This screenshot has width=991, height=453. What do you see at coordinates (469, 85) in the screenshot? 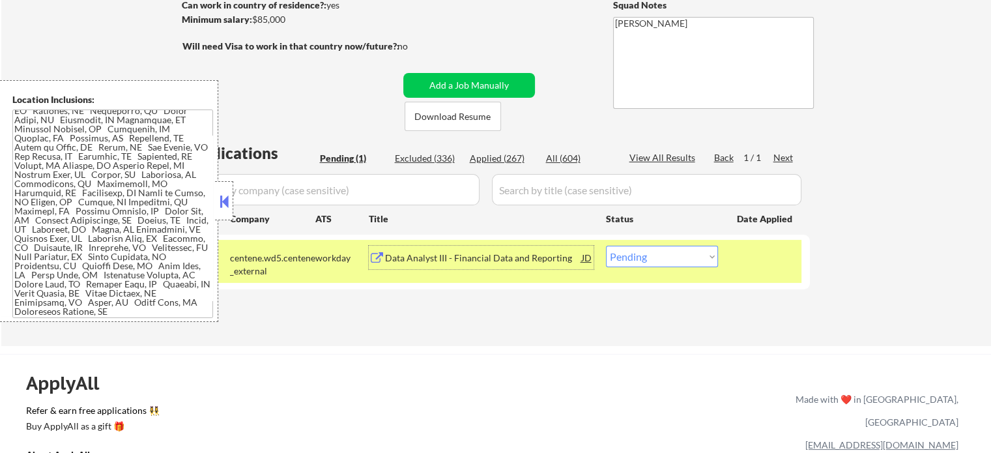
I see `button: Add a Job Manually` at bounding box center [469, 85].